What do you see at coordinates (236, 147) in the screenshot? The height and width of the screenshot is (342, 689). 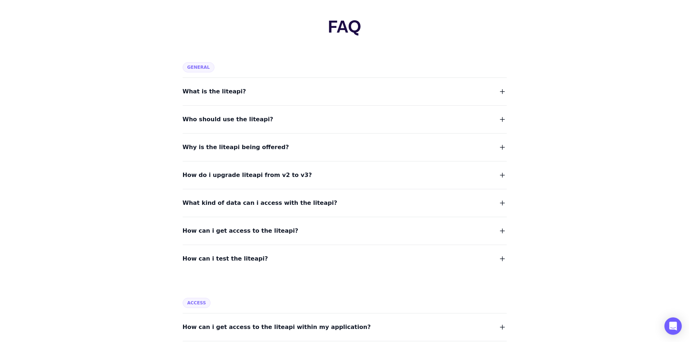 I see `span: Why is the liteapi being offered?` at bounding box center [236, 147].